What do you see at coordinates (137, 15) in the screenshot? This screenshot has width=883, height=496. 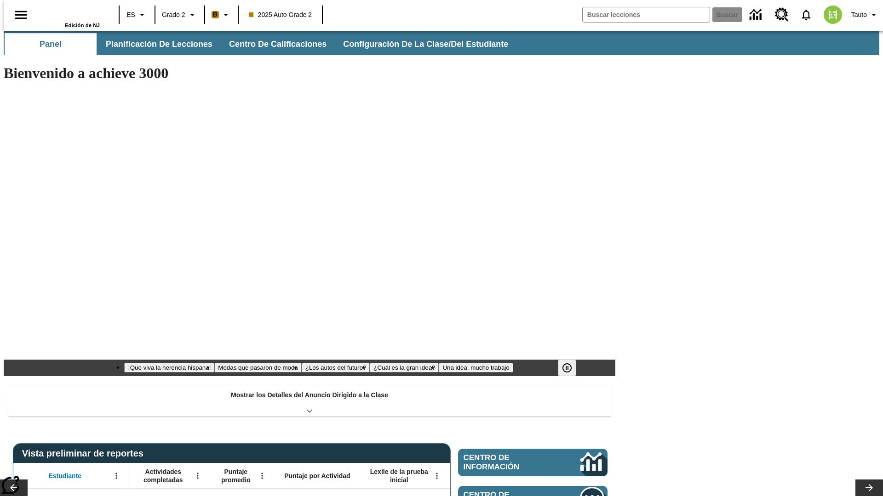 I see `button: Lenguaje: ES, Selecciona un idioma` at bounding box center [137, 15].